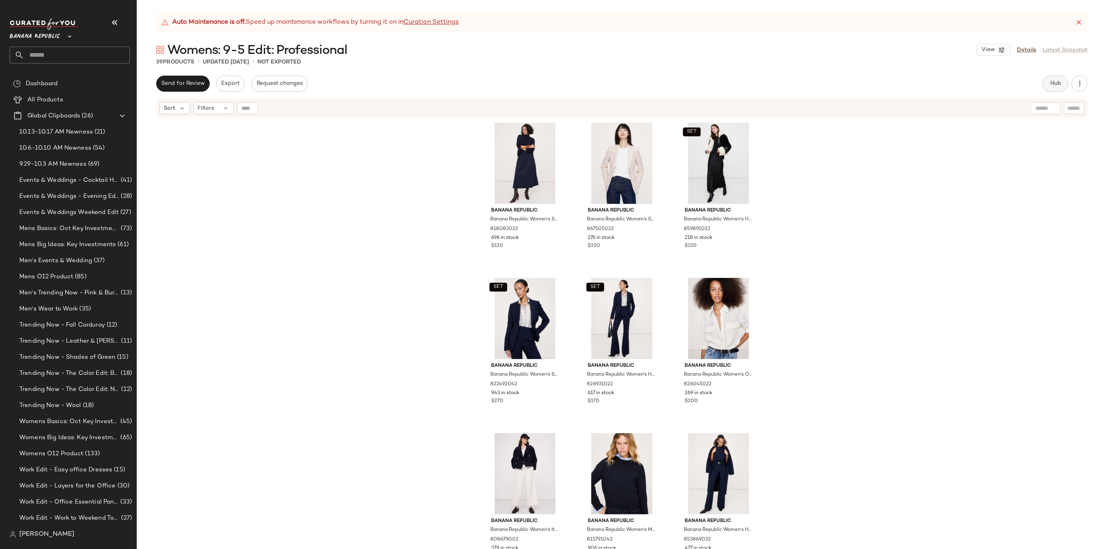  I want to click on span: 853869032, so click(697, 540).